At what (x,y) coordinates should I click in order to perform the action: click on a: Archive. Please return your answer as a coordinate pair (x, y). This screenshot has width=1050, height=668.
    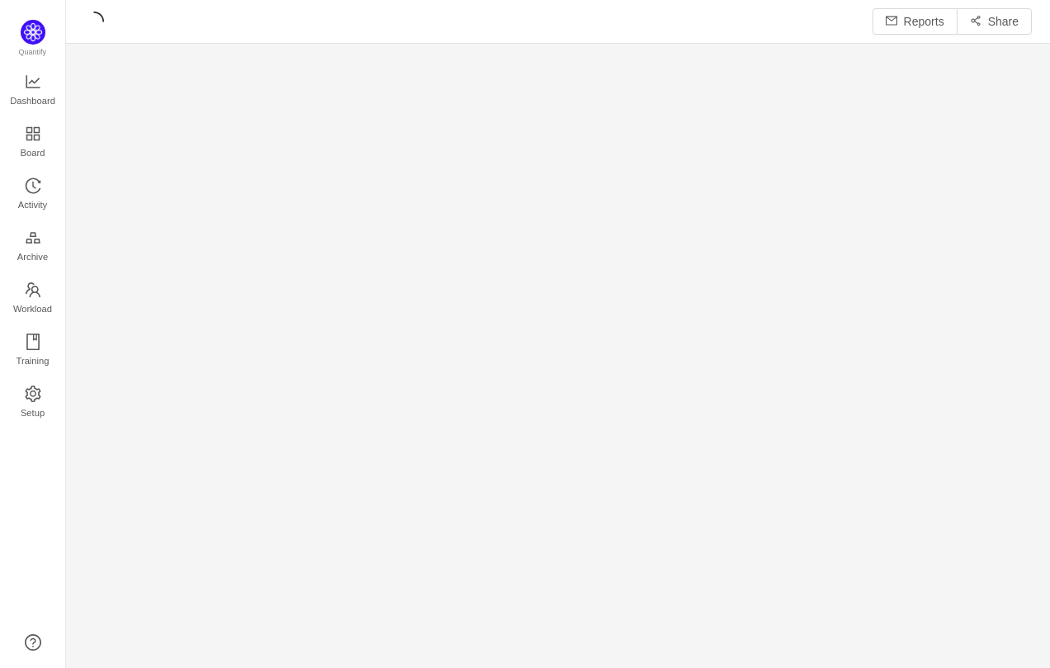
    Looking at the image, I should click on (33, 247).